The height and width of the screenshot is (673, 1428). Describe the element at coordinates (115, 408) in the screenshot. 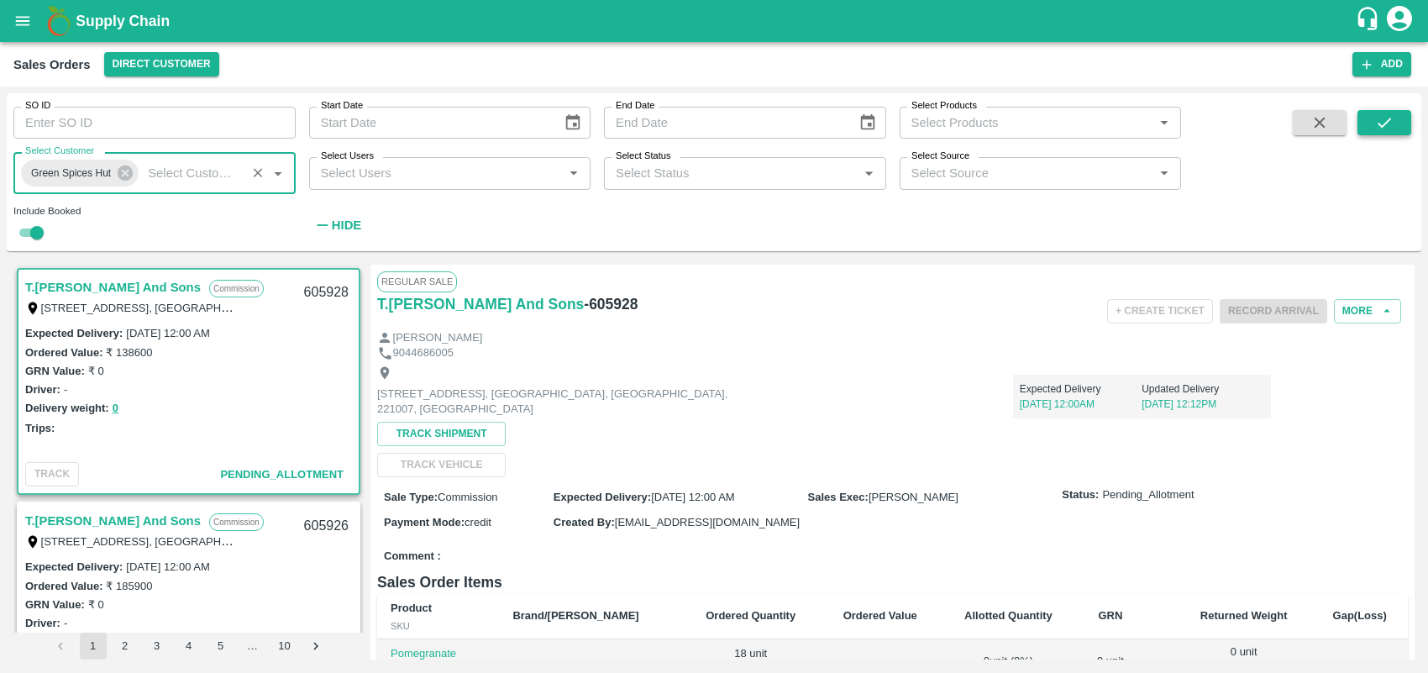

I see `button: 0` at that location.